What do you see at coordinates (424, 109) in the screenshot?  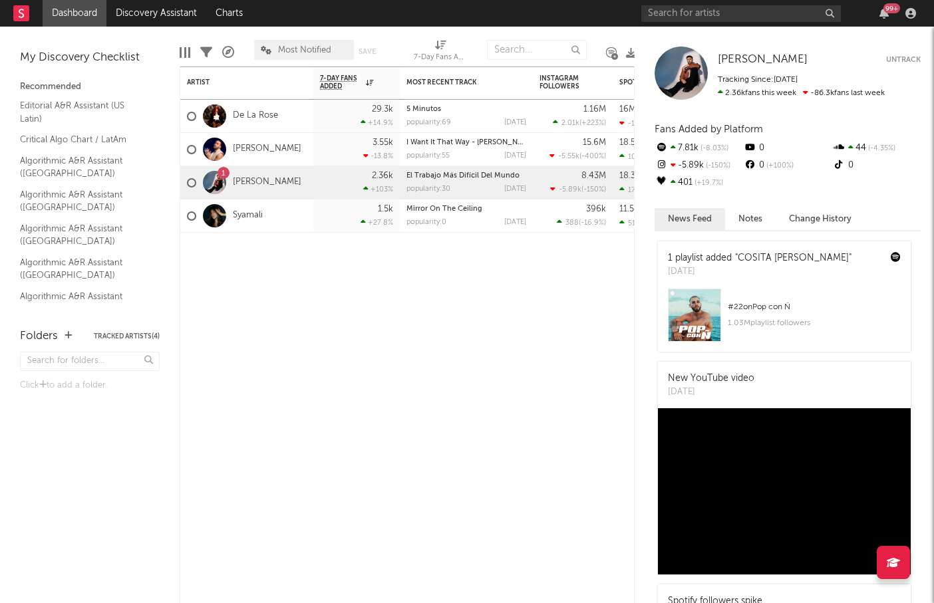 I see `a: 5 Minutos` at bounding box center [424, 109].